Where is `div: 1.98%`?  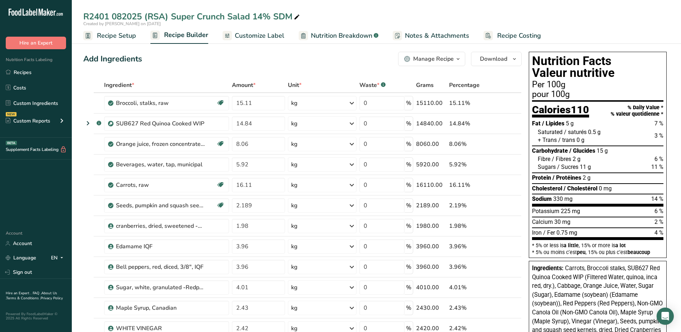
div: 1.98% is located at coordinates (468, 226).